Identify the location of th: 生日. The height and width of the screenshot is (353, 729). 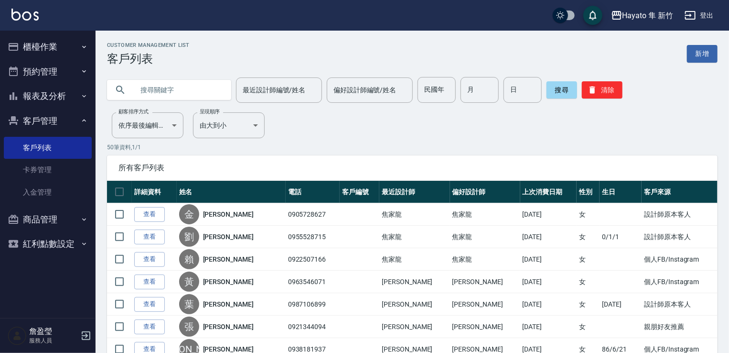
(621, 192).